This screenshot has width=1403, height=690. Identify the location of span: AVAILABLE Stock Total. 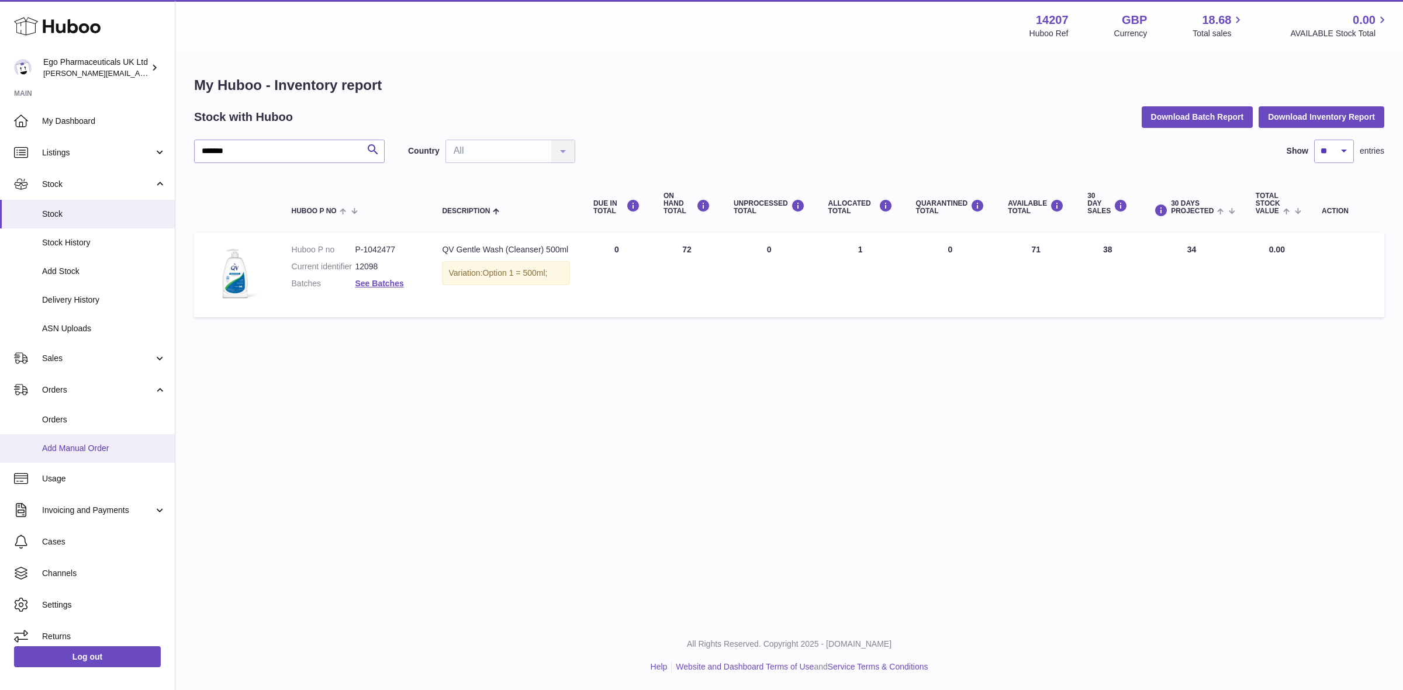
(1339, 33).